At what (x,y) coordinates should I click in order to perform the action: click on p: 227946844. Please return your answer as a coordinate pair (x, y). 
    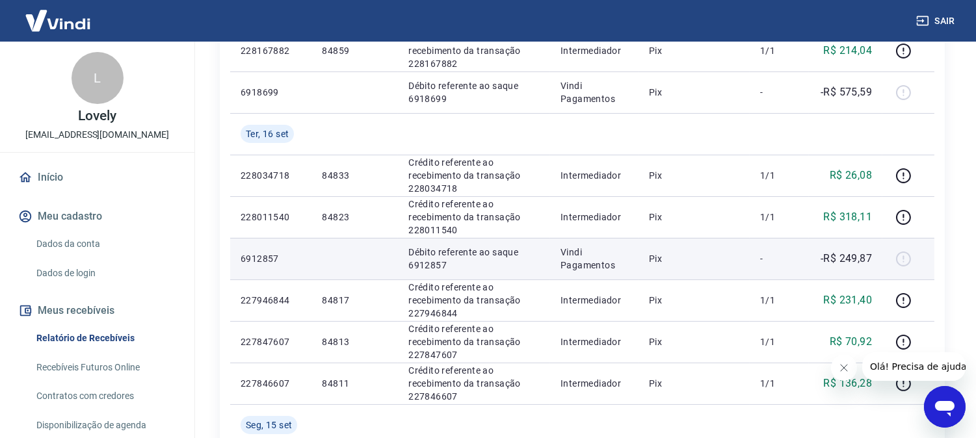
    Looking at the image, I should click on (271, 300).